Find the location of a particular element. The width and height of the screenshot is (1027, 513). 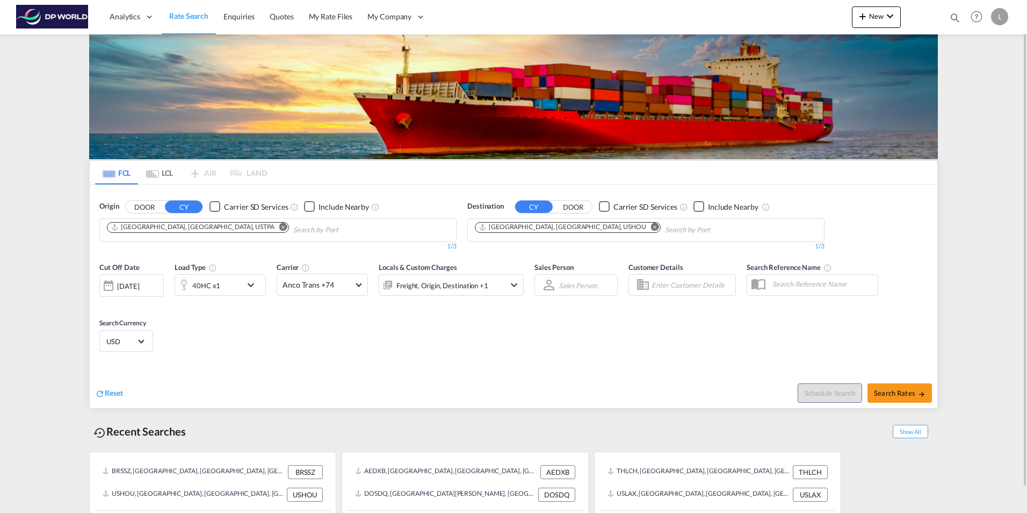

div: USHOU is located at coordinates (305, 494).